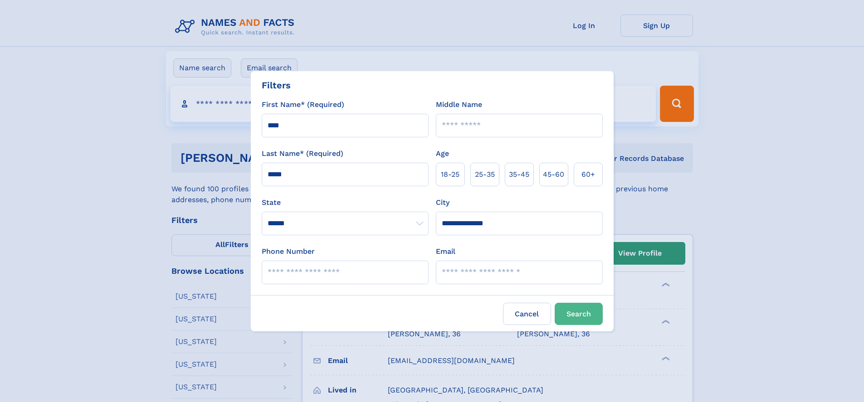 This screenshot has height=402, width=864. What do you see at coordinates (579, 314) in the screenshot?
I see `button: Search` at bounding box center [579, 314].